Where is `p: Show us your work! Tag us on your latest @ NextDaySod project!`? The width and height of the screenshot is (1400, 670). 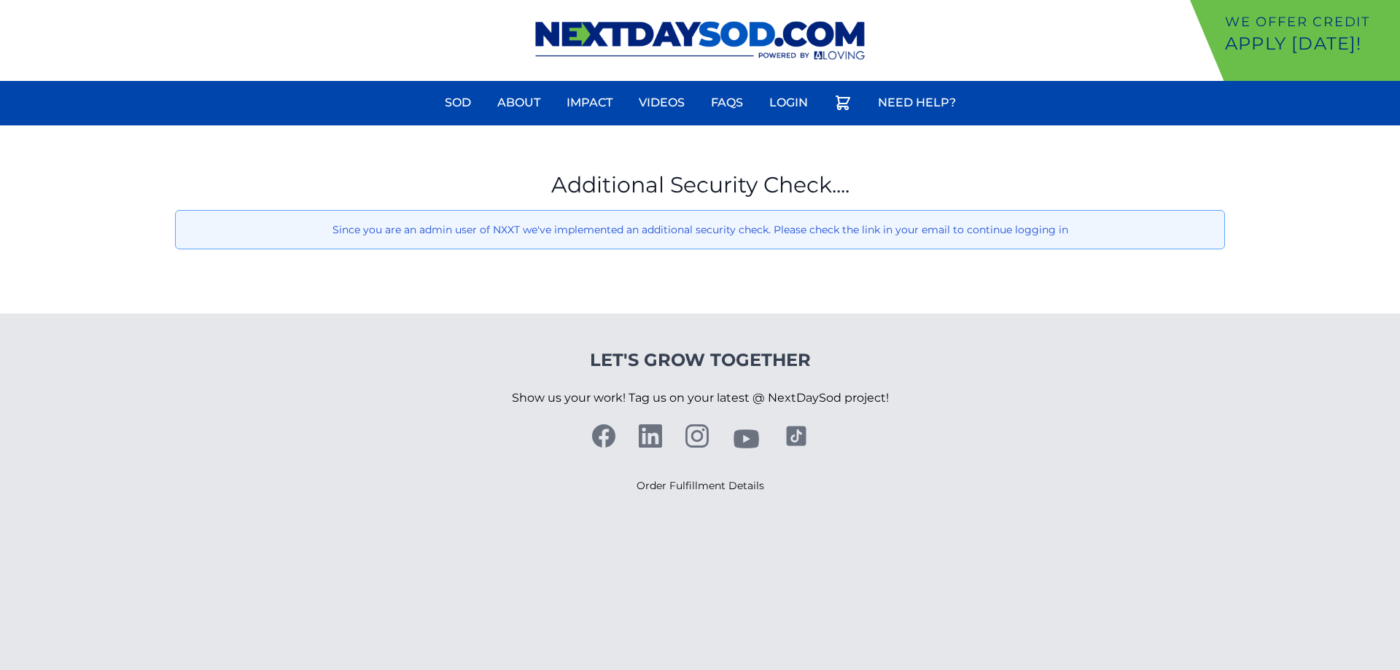 p: Show us your work! Tag us on your latest @ NextDaySod project! is located at coordinates (700, 398).